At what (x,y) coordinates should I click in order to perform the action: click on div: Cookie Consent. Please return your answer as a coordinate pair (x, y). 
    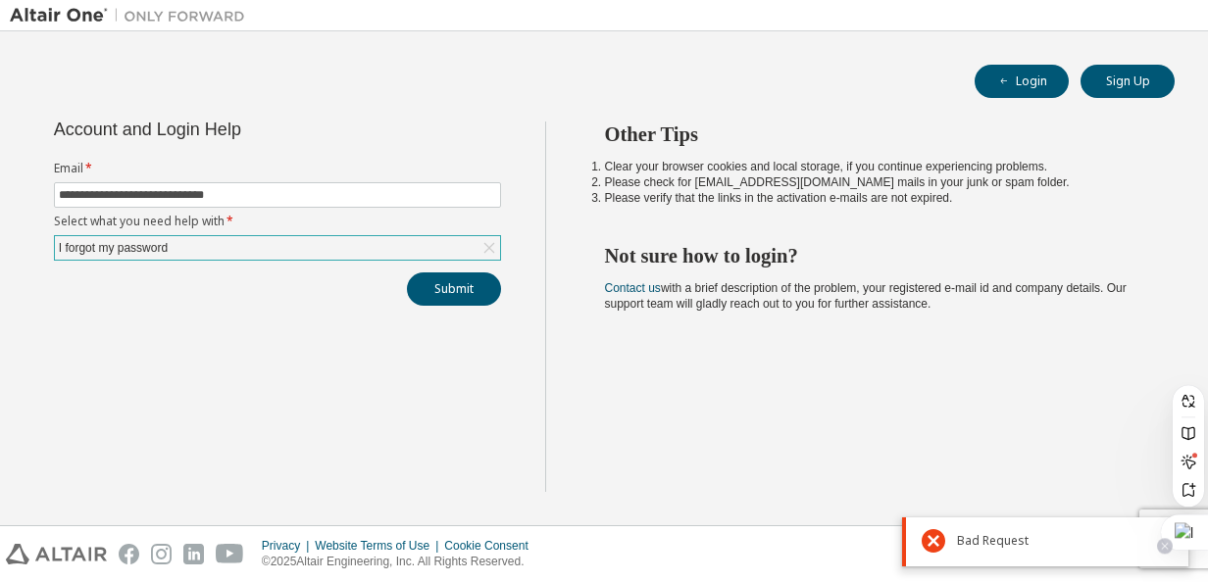
    Looking at the image, I should click on (491, 546).